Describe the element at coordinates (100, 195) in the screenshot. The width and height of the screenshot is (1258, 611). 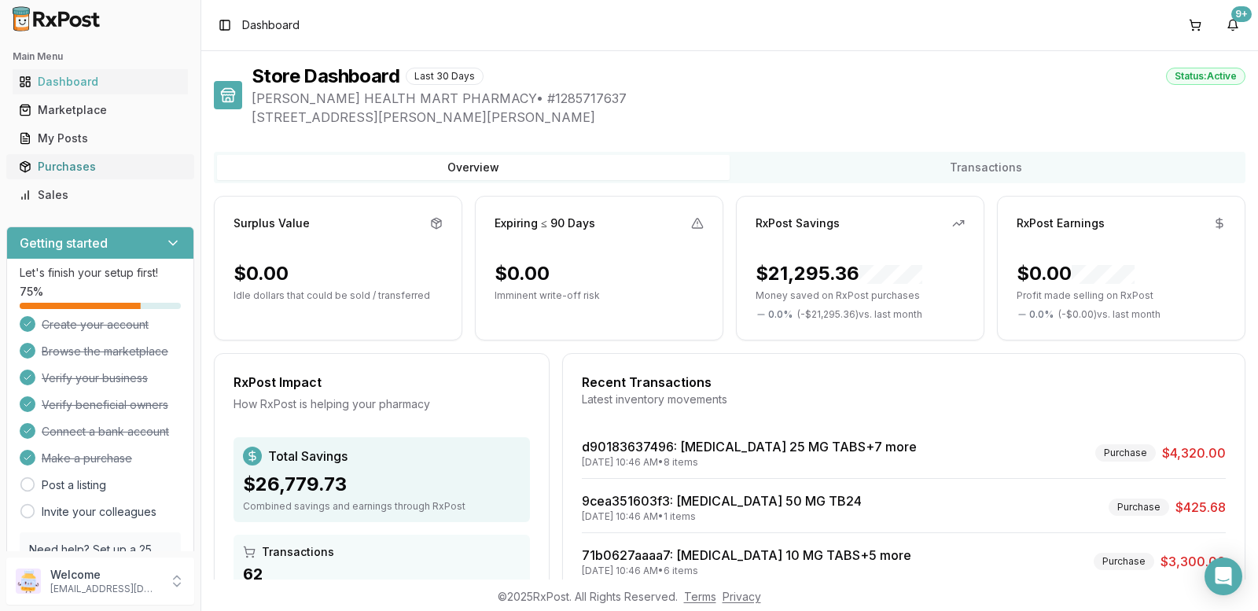
I see `button: Sales` at that location.